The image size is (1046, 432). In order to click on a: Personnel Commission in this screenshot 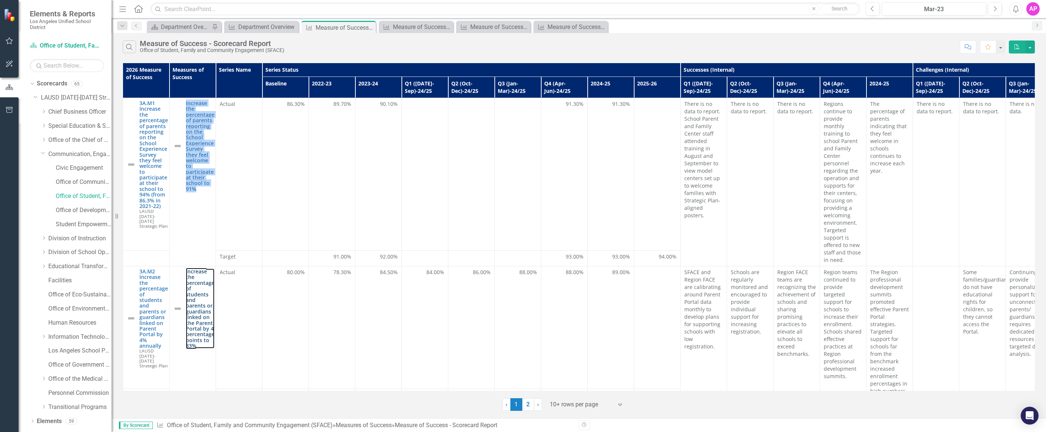, I will do `click(80, 393)`.